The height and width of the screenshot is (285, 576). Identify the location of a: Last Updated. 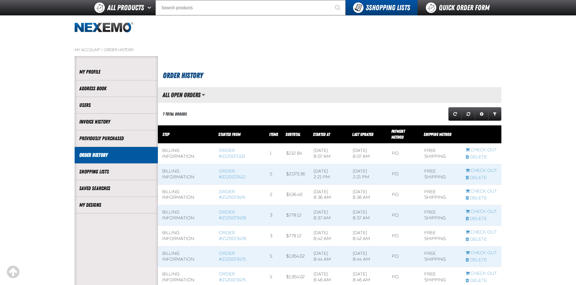
(363, 134).